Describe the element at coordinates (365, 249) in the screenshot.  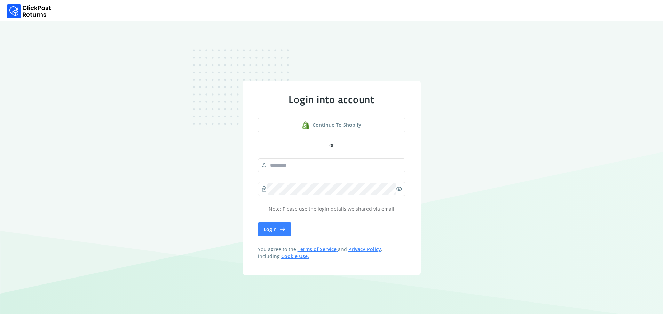
I see `a: Privacy Policy` at that location.